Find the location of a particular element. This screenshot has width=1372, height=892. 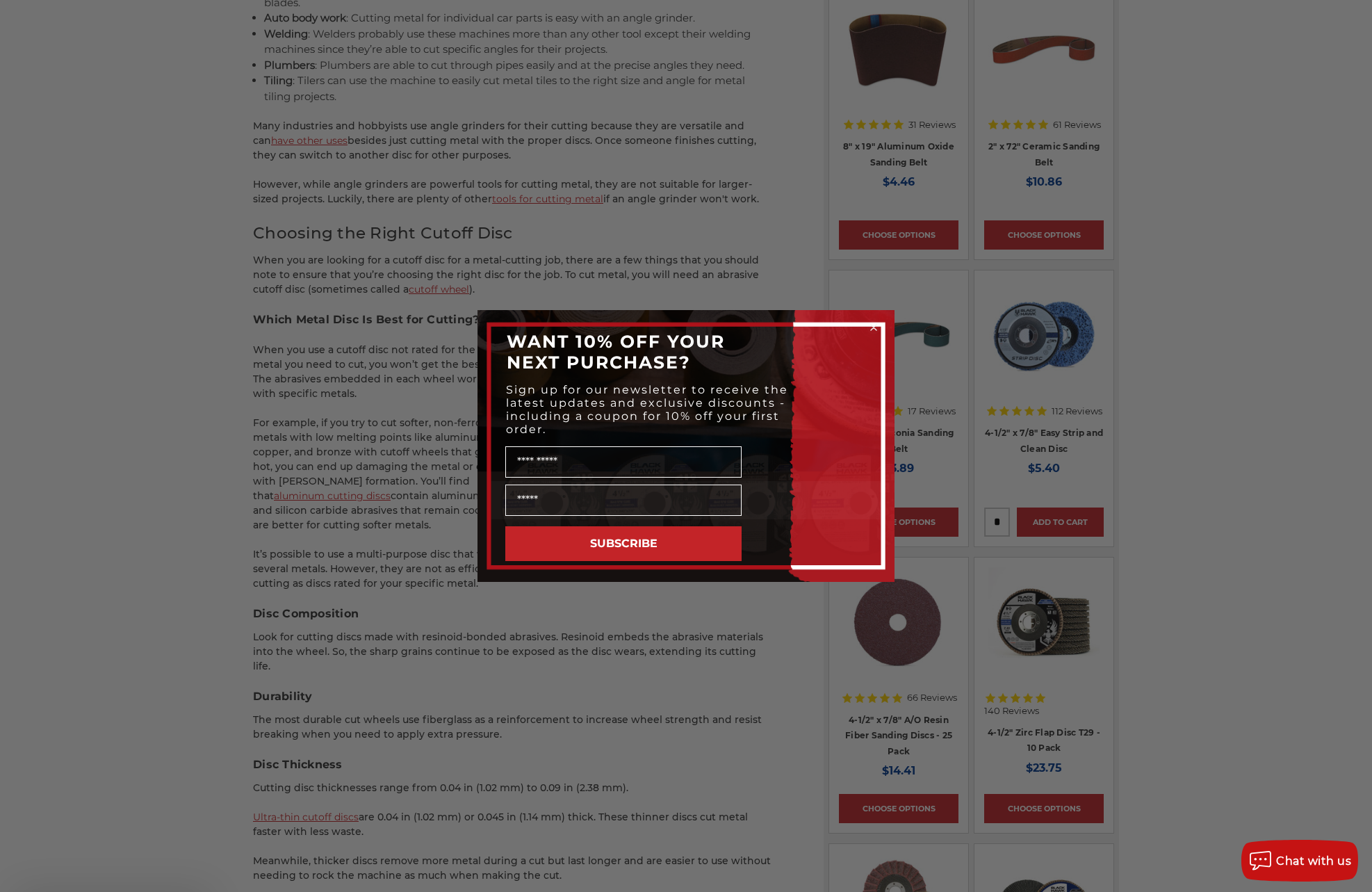

span: Sign up for our newsletter to receive the latest updates and exclusive discounts - including a co... is located at coordinates (647, 410).